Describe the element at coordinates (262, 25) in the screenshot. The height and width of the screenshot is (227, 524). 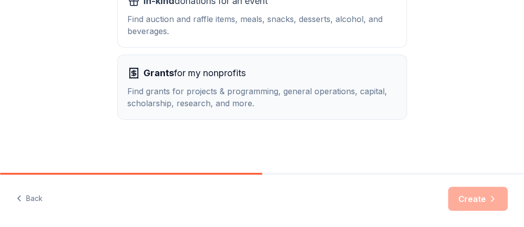
I see `div: Find auction and raffle items, meals, snacks, desserts, alcohol, and beverages.` at that location.